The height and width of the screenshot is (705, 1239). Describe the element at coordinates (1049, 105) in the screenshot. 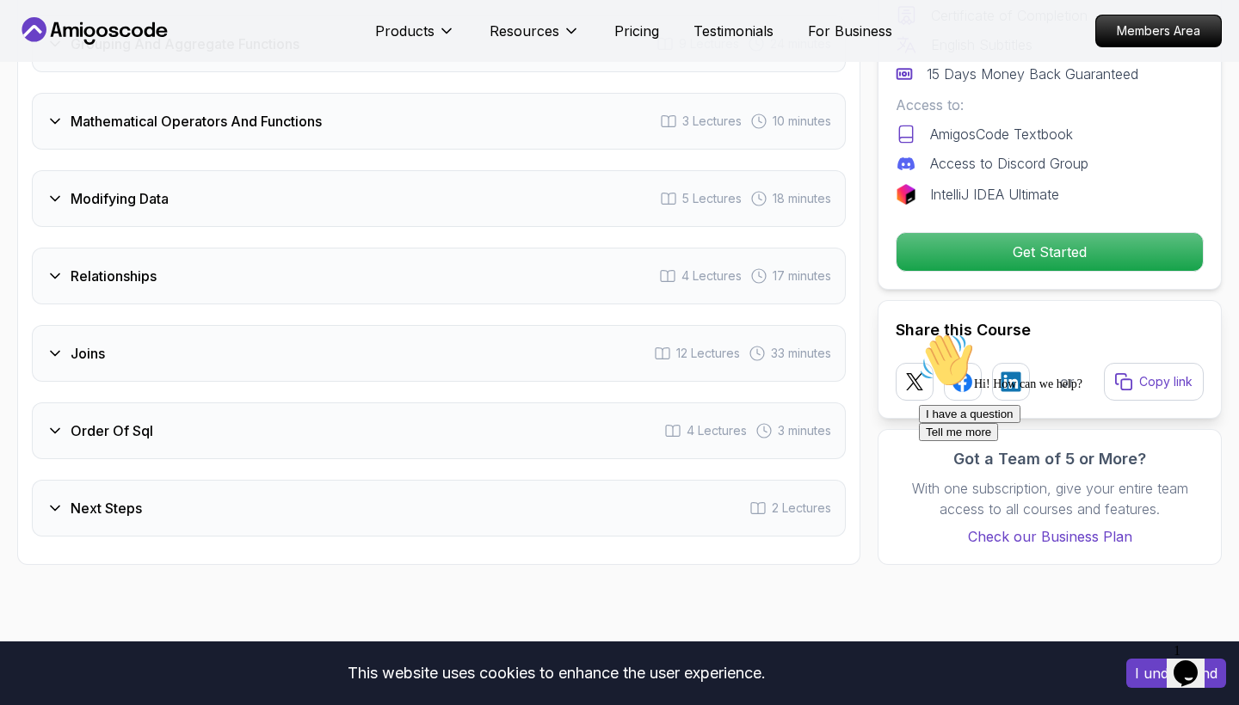

I see `p: Access to:` at that location.